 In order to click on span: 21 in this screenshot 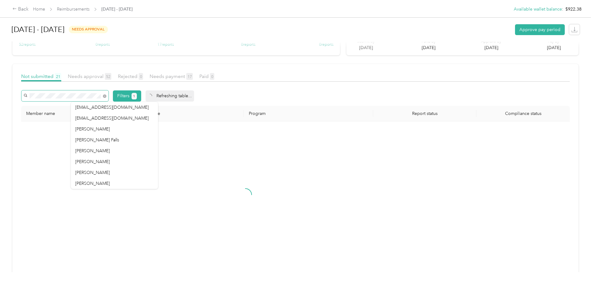, I will do `click(58, 77)`.